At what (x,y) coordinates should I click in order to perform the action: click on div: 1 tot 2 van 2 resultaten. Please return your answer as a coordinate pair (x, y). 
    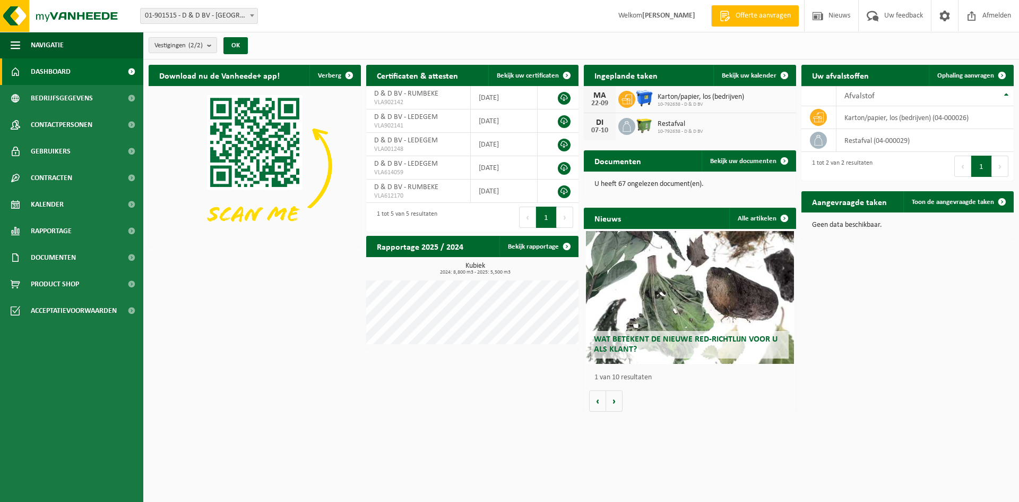
    Looking at the image, I should click on (840, 166).